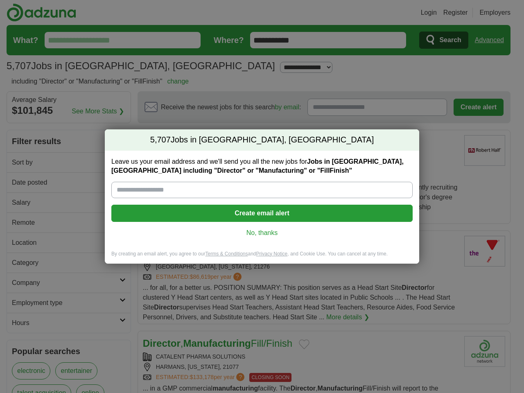  I want to click on a: Privacy Notice, so click(272, 254).